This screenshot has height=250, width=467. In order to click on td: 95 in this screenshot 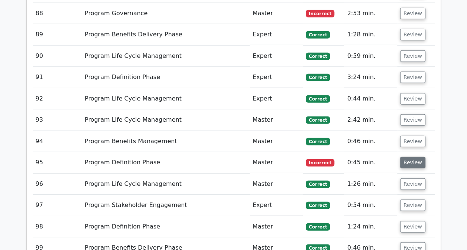, I will do `click(57, 163)`.